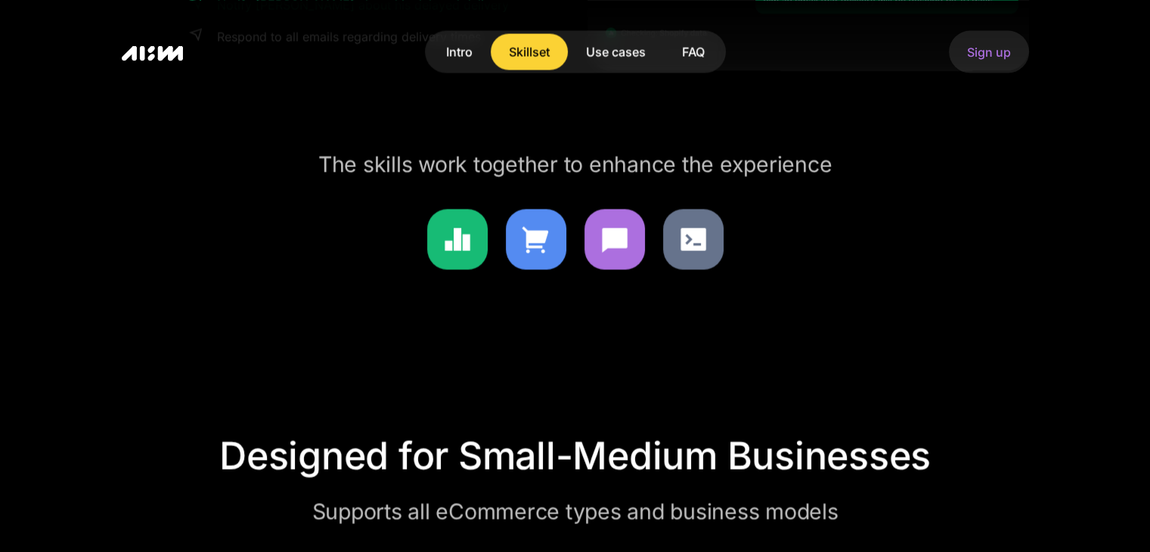  Describe the element at coordinates (529, 51) in the screenshot. I see `a: Skillset` at that location.